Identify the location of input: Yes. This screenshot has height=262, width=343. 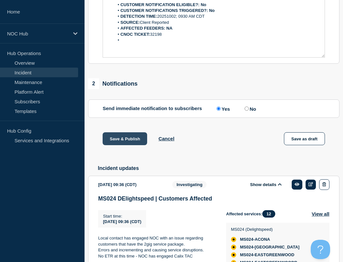
(218, 109).